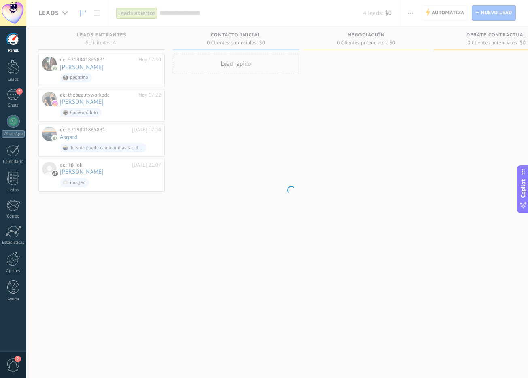  Describe the element at coordinates (13, 51) in the screenshot. I see `div: Panel` at that location.